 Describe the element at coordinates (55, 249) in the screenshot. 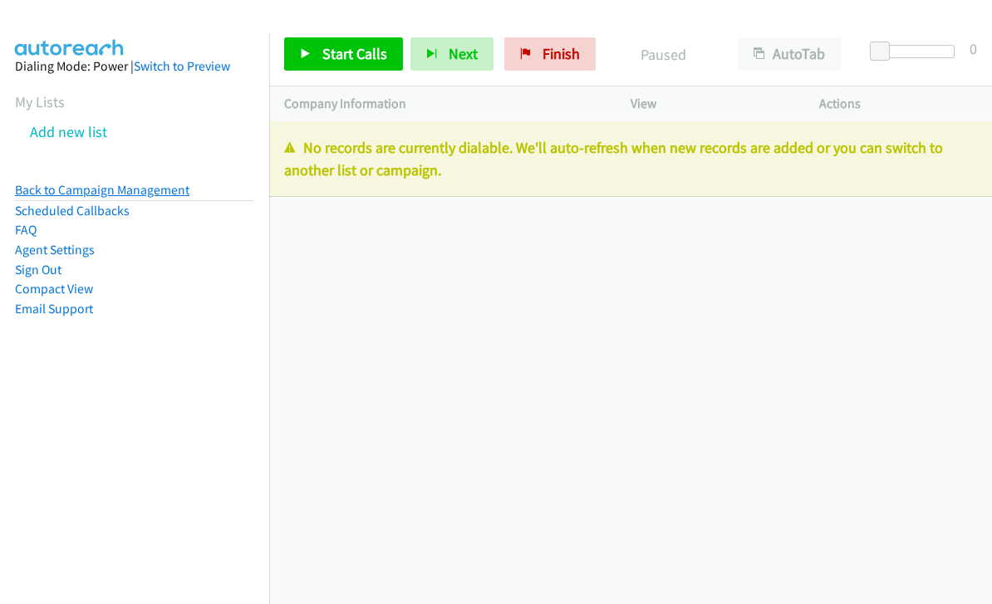

I see `a: Agent Settings` at that location.